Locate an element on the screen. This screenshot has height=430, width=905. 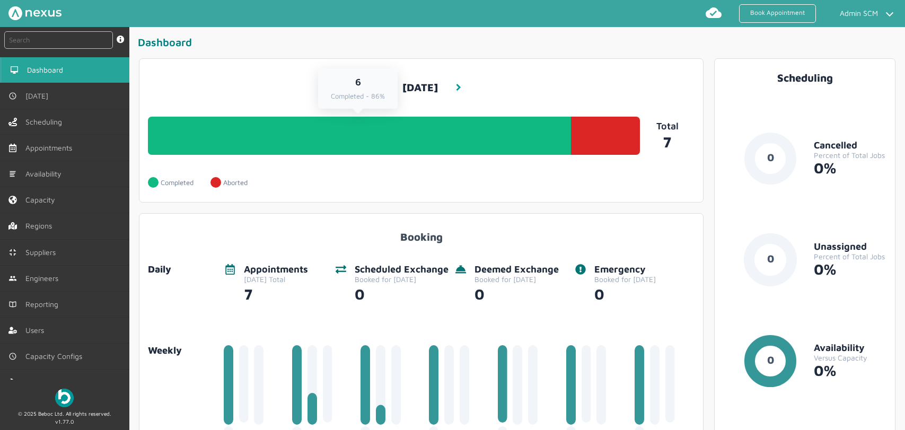
a: Weekly is located at coordinates (181, 350).